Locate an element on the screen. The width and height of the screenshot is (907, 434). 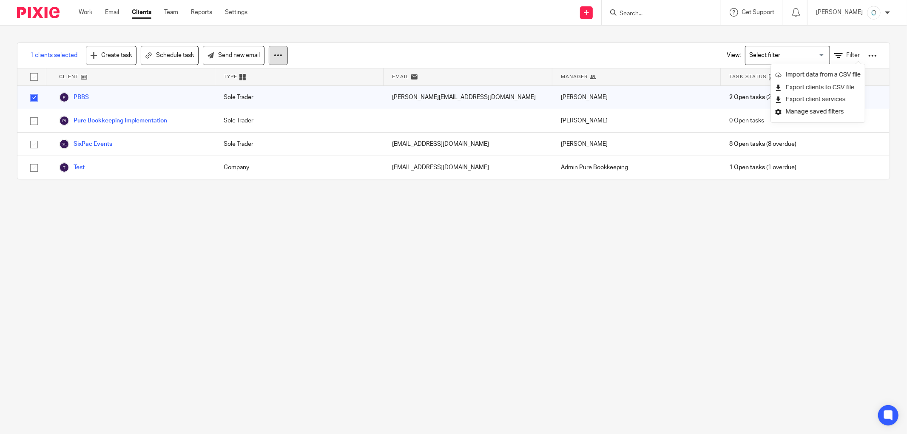
a: Team is located at coordinates (171, 12).